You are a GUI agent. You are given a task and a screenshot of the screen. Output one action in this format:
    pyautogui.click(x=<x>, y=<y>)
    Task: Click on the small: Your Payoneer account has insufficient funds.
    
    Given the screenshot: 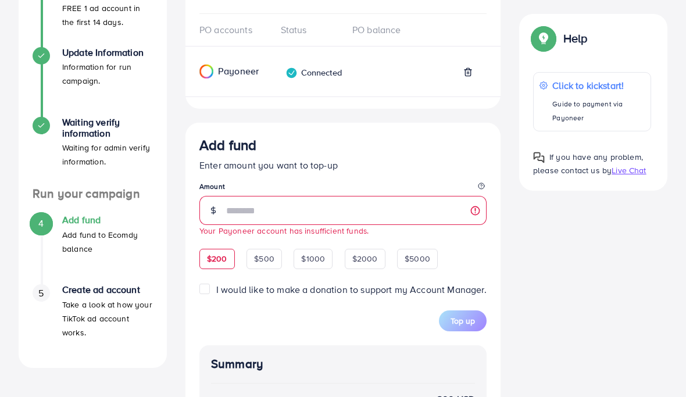 What is the action you would take?
    pyautogui.click(x=284, y=230)
    